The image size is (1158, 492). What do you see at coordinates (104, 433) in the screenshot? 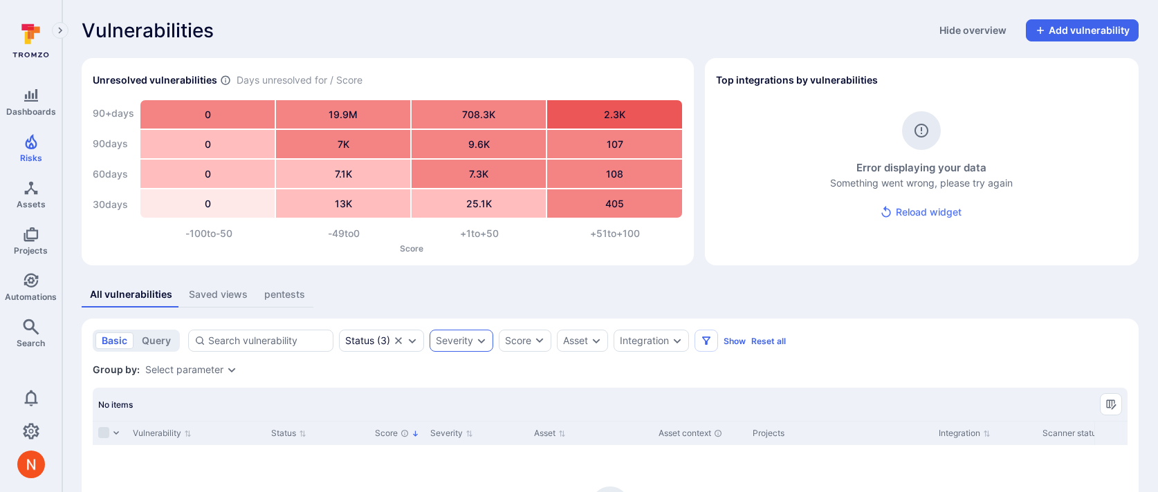
I see `span: Select all rows` at bounding box center [104, 433].